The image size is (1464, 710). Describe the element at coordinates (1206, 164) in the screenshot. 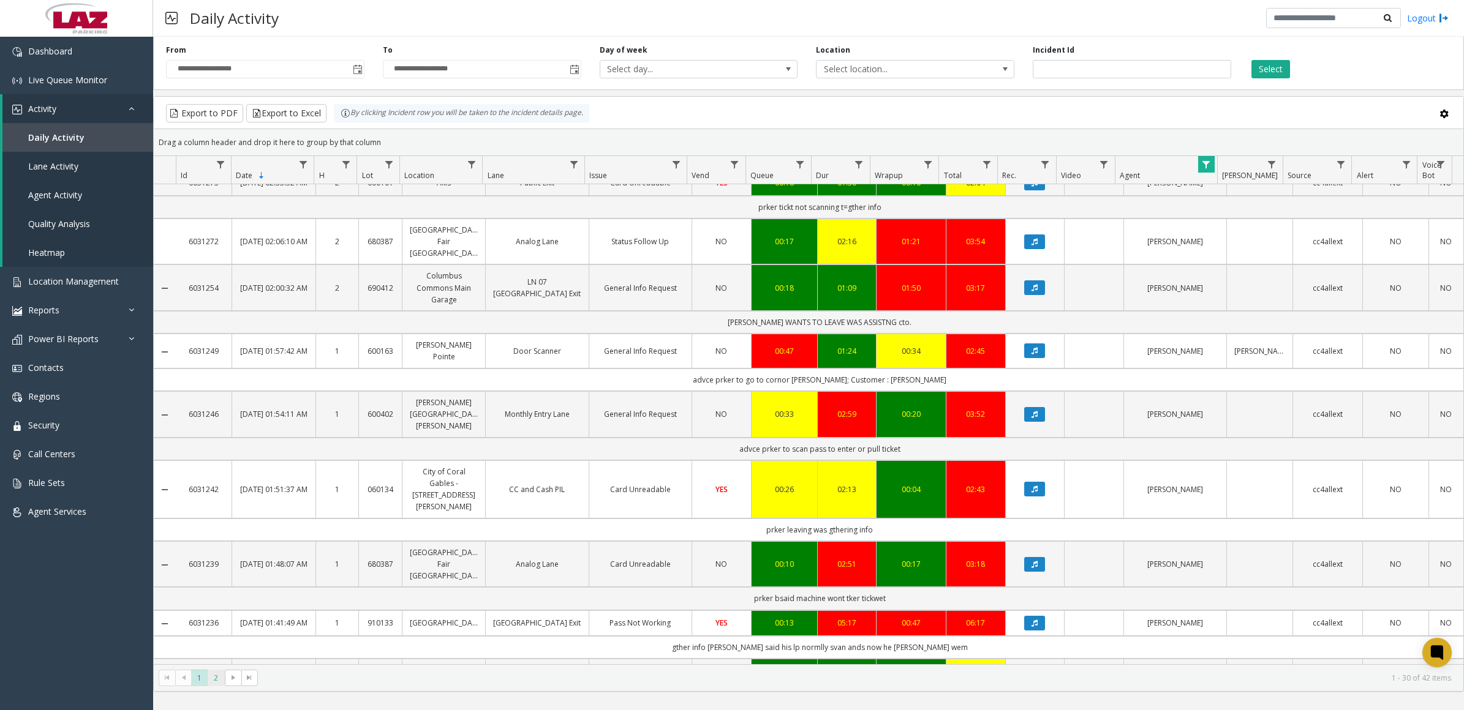

I see `a: Agent Filter Menu` at that location.